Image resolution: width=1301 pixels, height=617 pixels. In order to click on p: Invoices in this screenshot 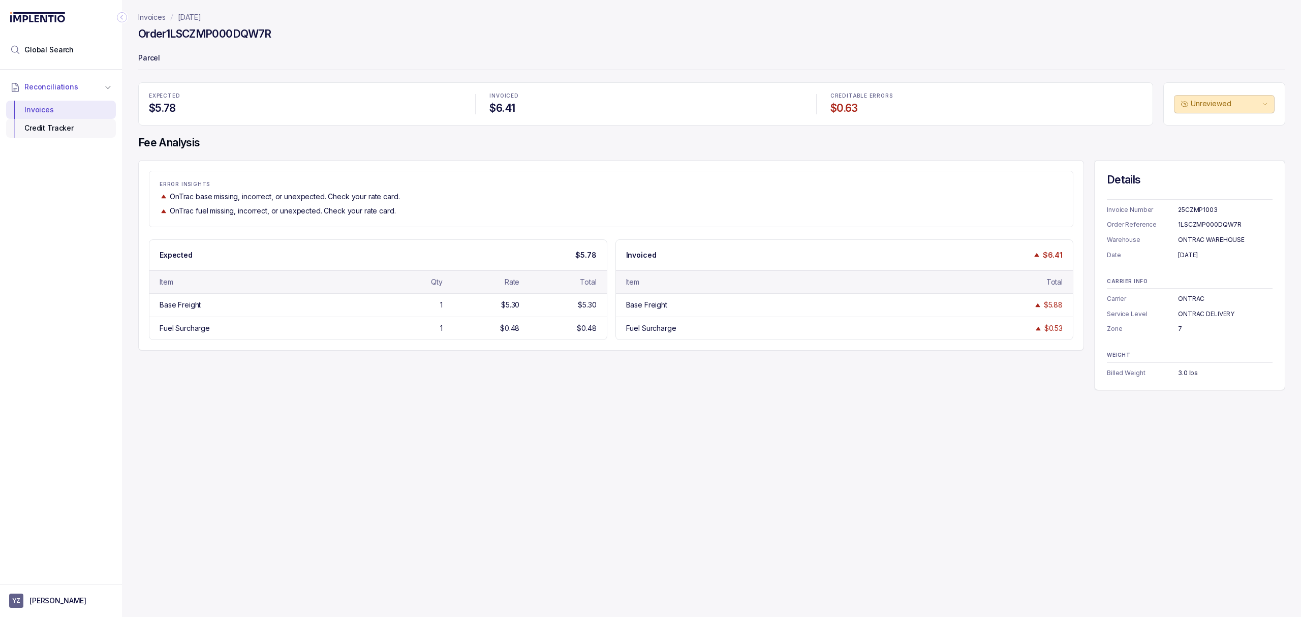, I will do `click(152, 17)`.